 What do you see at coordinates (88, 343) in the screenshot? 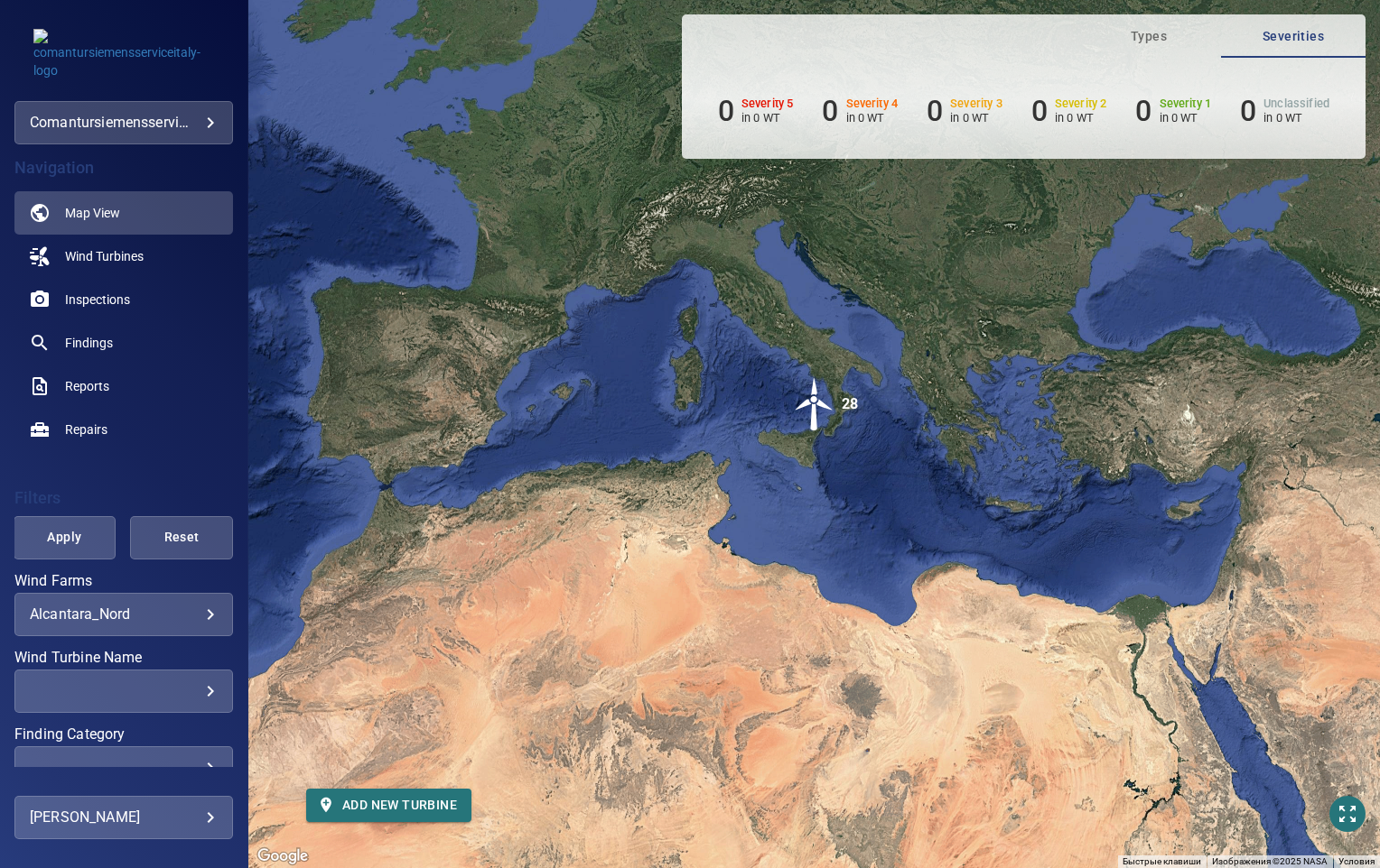
I see `span: Findings` at bounding box center [88, 343].